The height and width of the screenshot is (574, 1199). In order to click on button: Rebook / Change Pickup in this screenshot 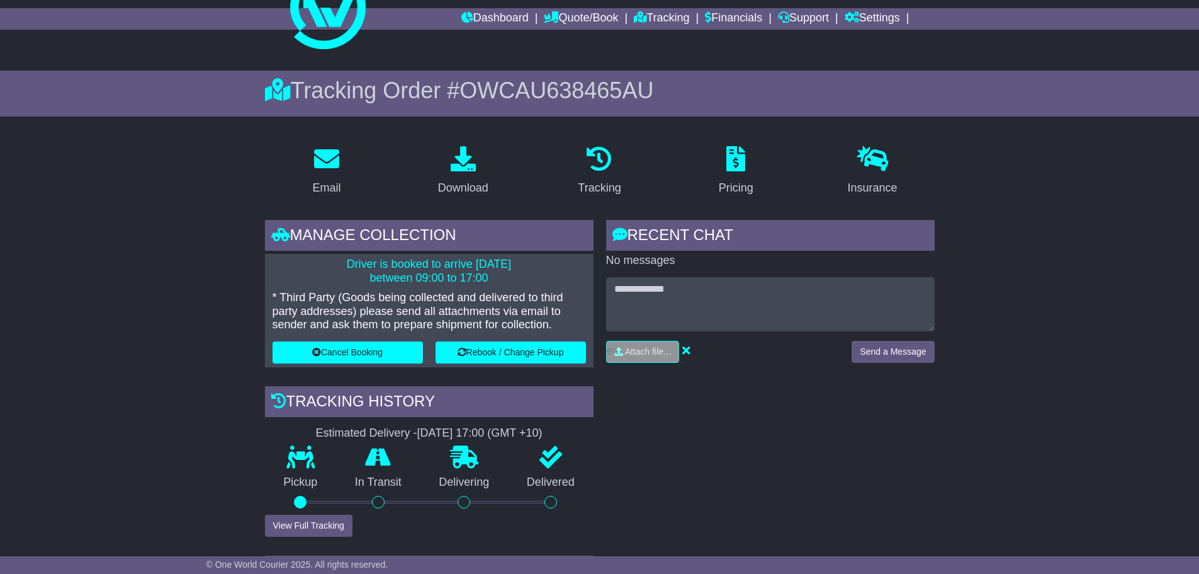, I will do `click(511, 352)`.